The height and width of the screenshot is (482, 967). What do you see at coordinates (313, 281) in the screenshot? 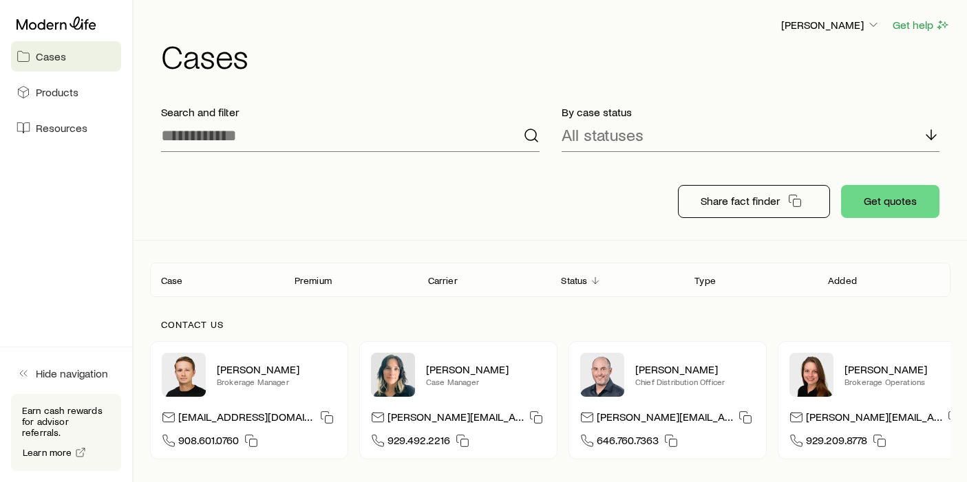
I see `p: Premium` at bounding box center [313, 281].